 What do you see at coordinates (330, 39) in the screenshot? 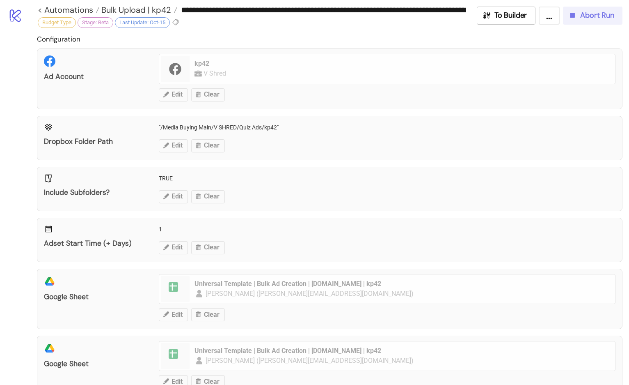
I see `h2: Configuration` at bounding box center [330, 39].